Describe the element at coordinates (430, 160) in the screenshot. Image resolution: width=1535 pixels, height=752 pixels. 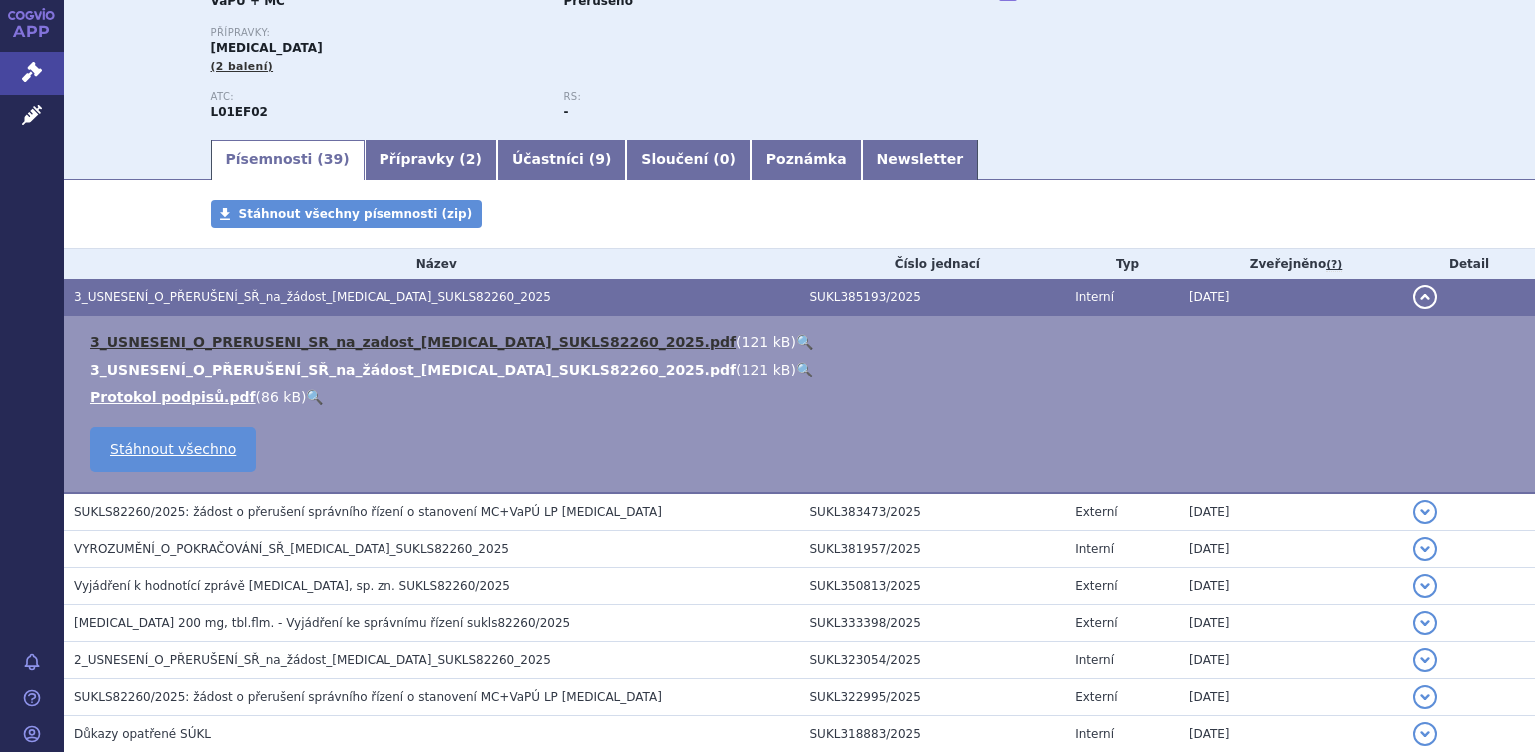
I see `a: Přípravky (2)` at that location.